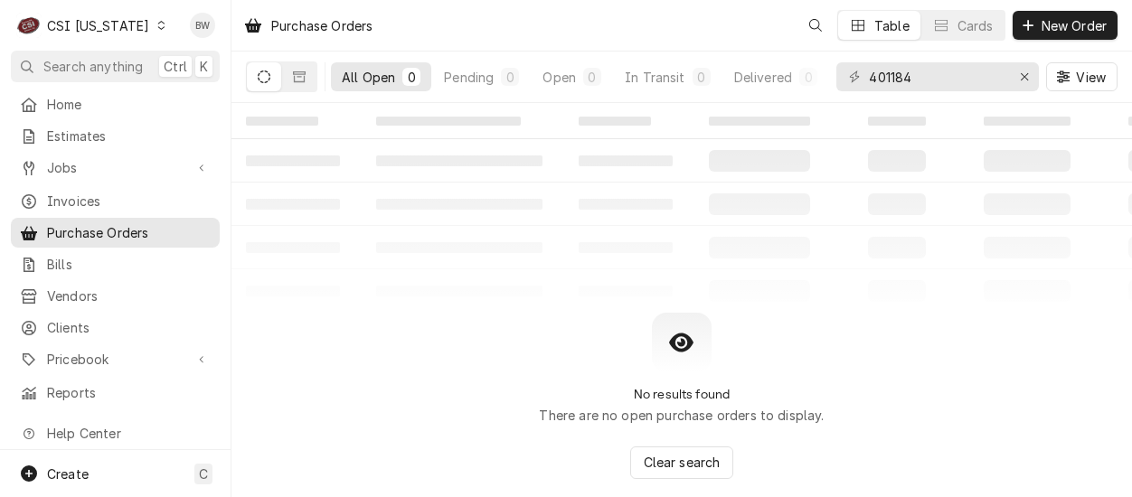 This screenshot has height=497, width=1132. What do you see at coordinates (115, 264) in the screenshot?
I see `a: Bills` at bounding box center [115, 264].